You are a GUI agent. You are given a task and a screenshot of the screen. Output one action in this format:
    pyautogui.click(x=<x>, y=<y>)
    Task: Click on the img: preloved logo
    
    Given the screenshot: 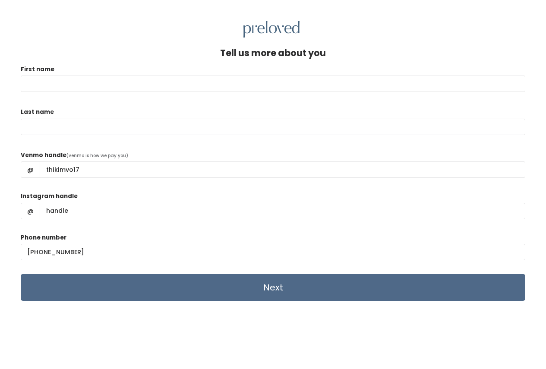 What is the action you would take?
    pyautogui.click(x=271, y=29)
    